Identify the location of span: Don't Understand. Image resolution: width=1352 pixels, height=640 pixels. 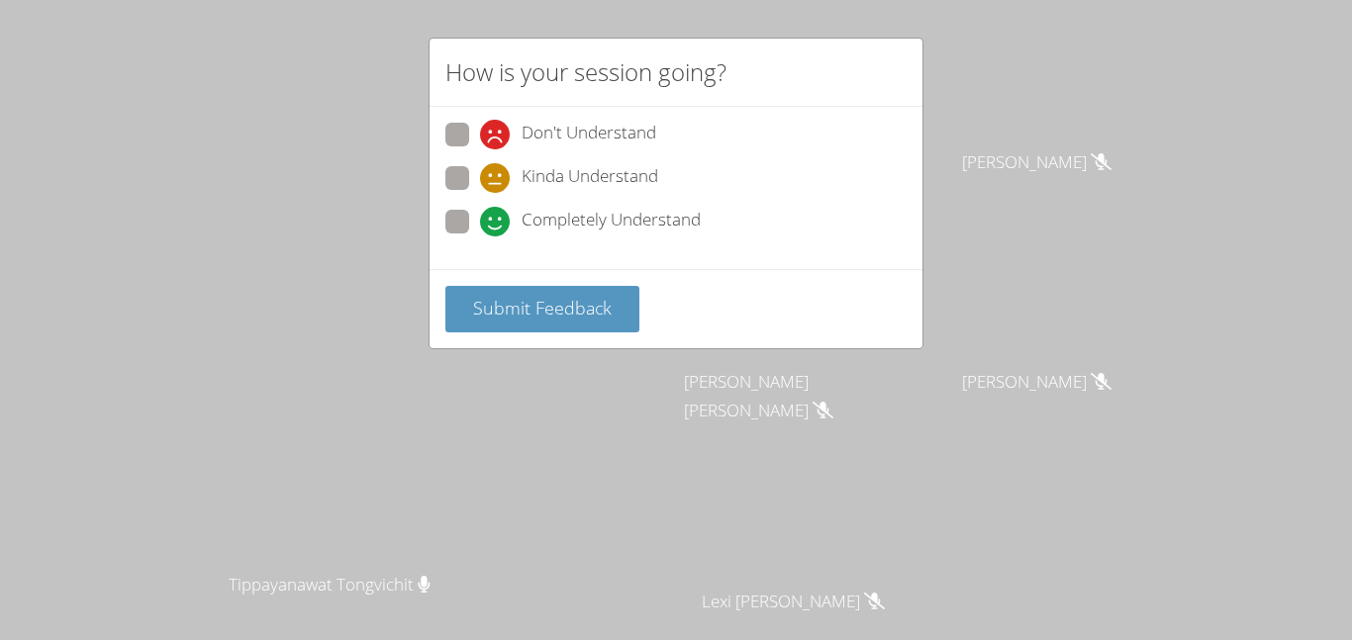
(589, 135).